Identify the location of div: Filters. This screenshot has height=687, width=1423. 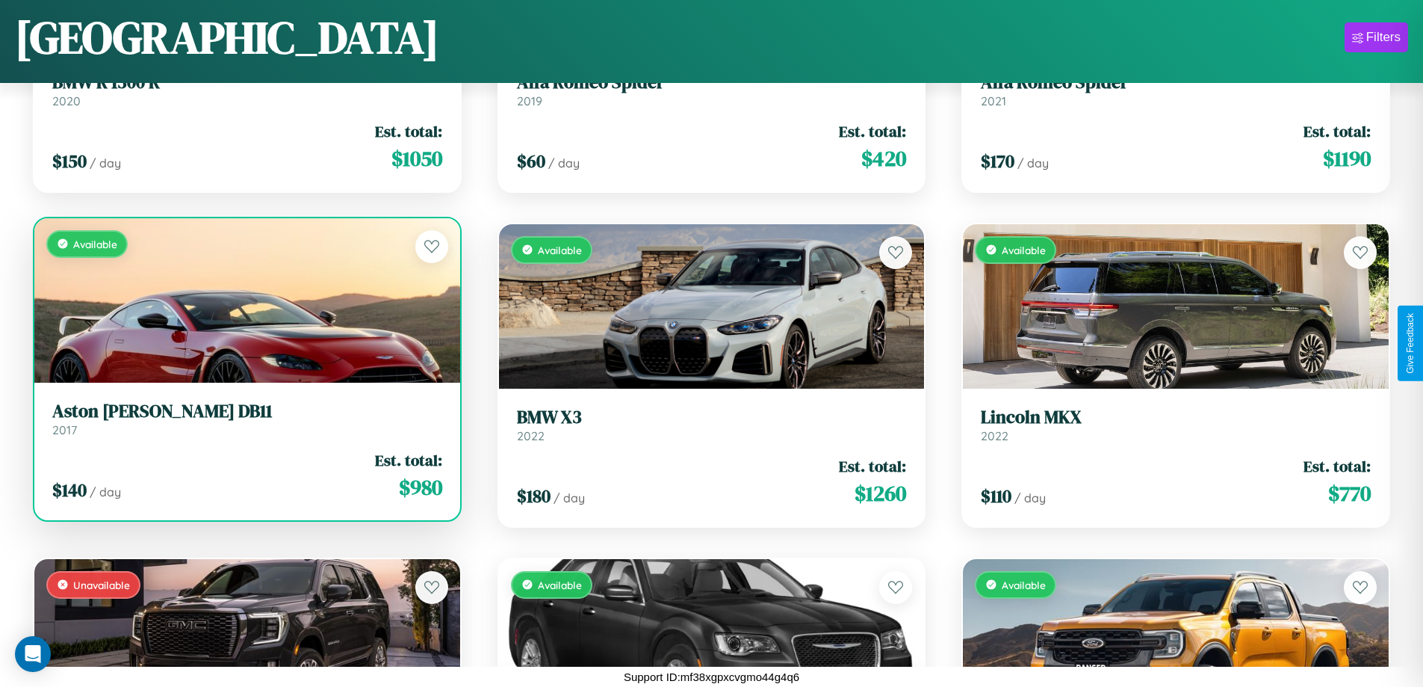
(1384, 37).